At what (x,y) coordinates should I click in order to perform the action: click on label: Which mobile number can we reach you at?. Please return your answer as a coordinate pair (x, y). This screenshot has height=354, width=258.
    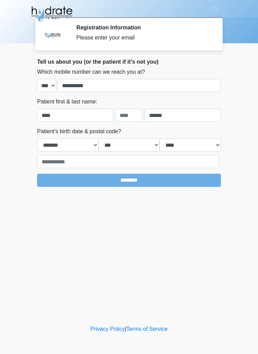
    Looking at the image, I should click on (91, 72).